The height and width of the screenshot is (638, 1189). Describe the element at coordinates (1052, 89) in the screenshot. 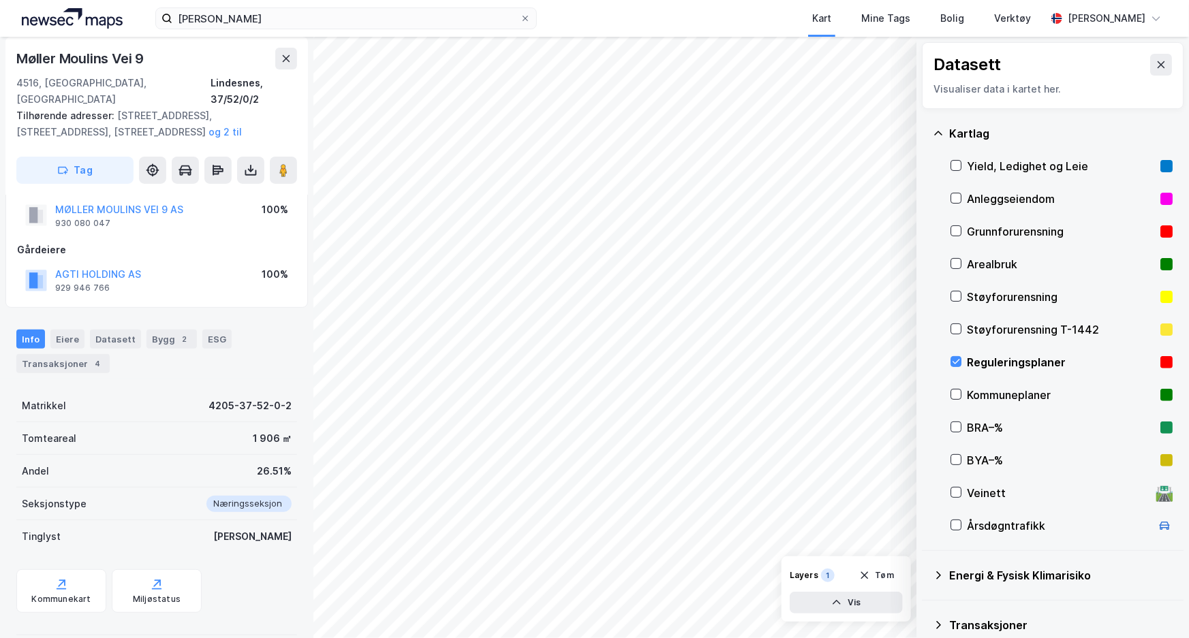

I see `div: Visualiser data i kartet her.` at that location.